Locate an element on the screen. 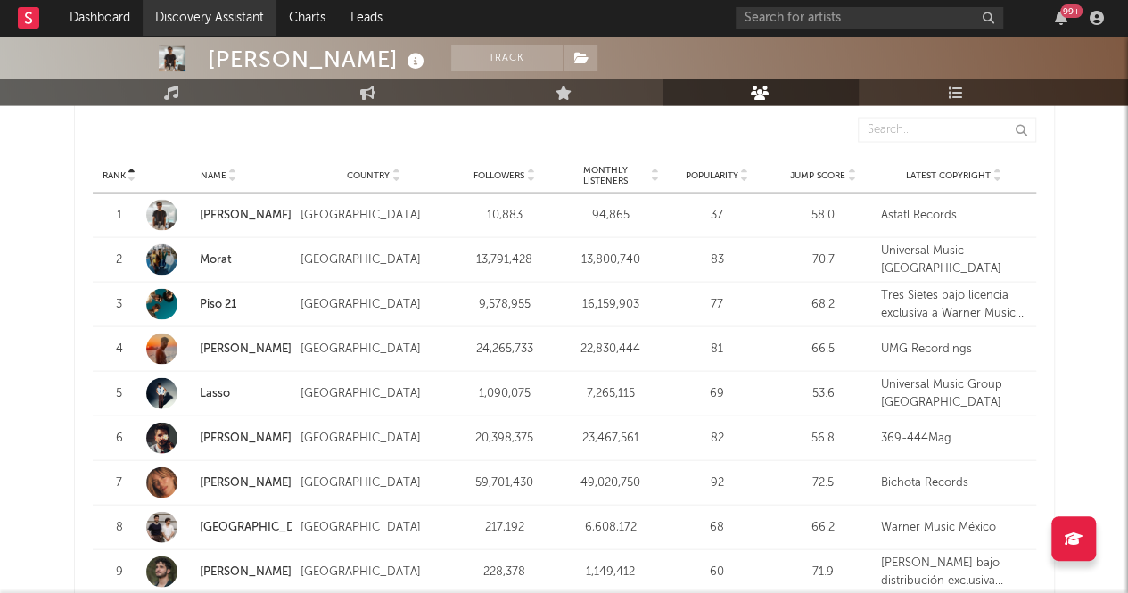  div: 94,865 is located at coordinates (610, 216).